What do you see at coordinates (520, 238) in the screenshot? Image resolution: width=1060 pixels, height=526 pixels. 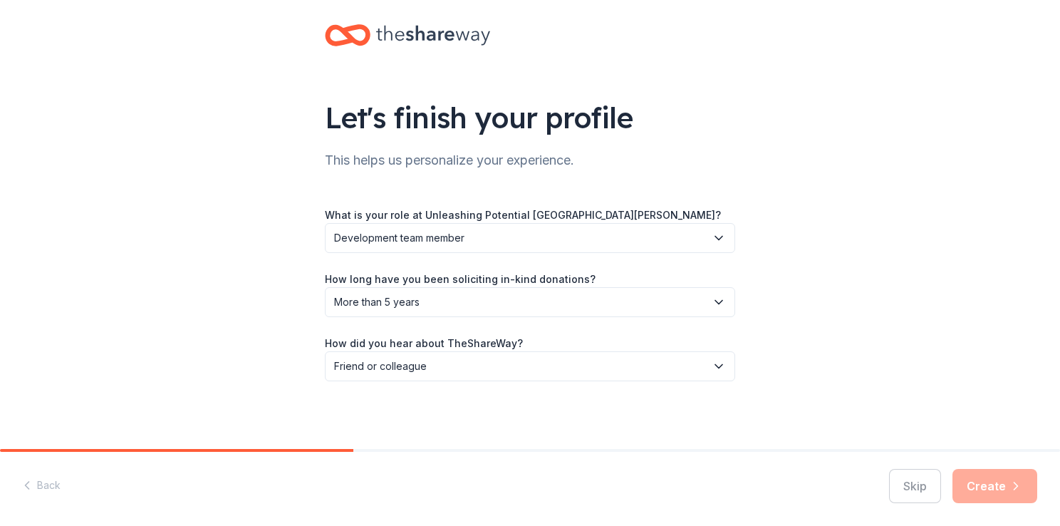 I see `span: Development team member` at bounding box center [520, 238].